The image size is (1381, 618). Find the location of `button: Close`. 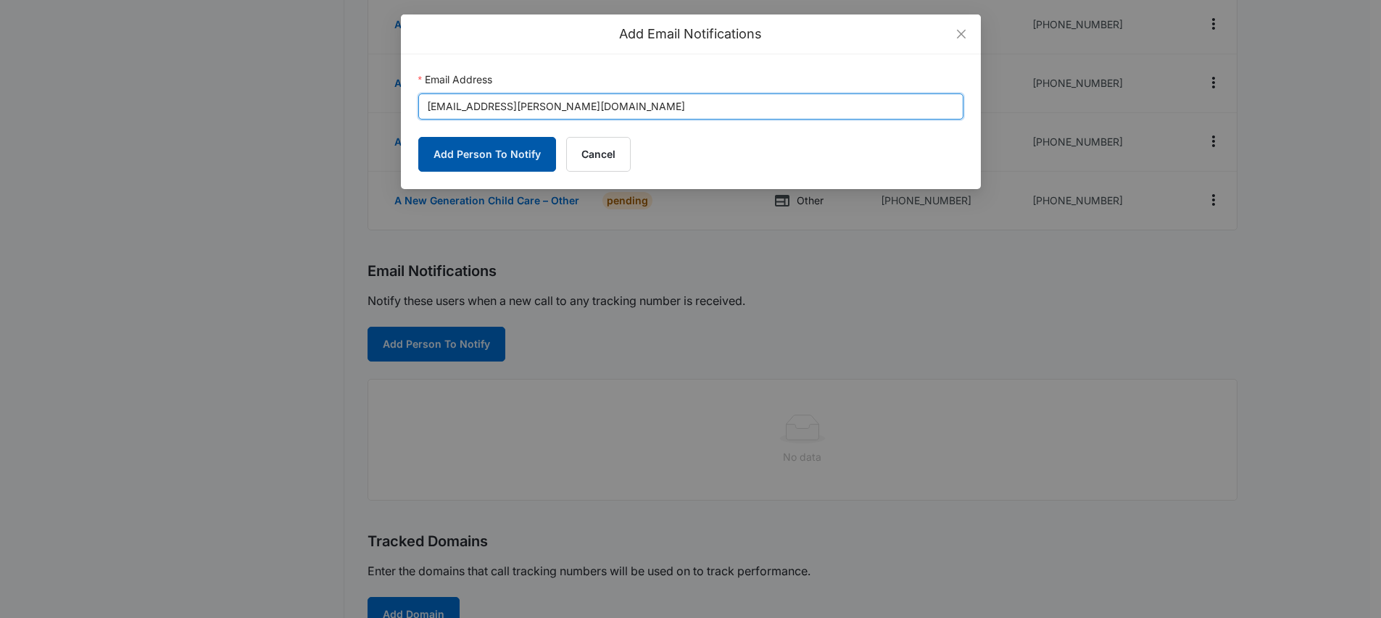

button: Close is located at coordinates (961, 34).